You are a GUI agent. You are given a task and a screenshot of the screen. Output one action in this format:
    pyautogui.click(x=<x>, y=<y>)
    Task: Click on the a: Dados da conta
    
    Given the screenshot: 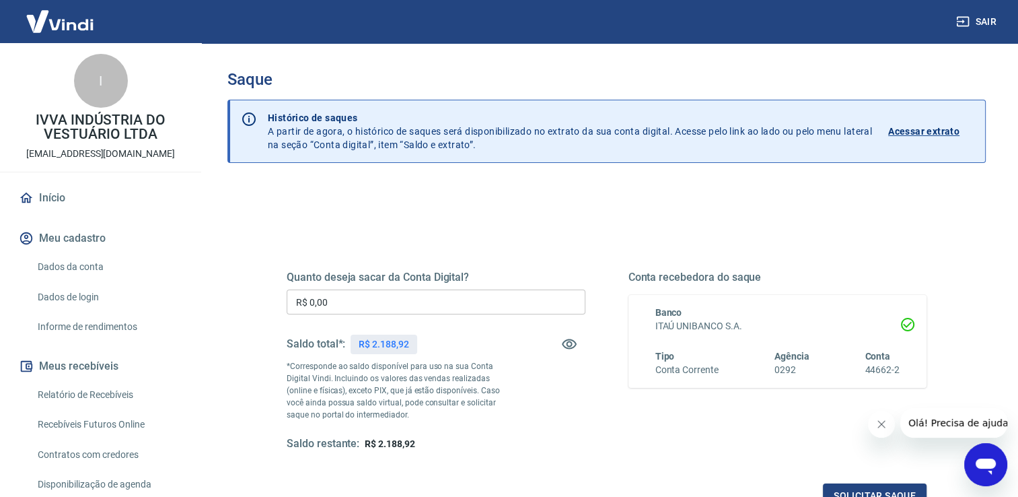 What is the action you would take?
    pyautogui.click(x=108, y=266)
    